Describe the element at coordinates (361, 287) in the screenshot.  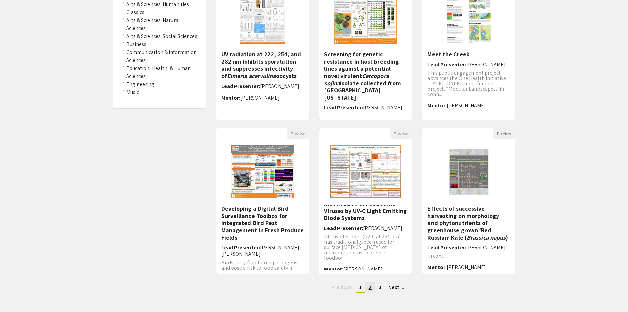
I see `span: 1` at that location.